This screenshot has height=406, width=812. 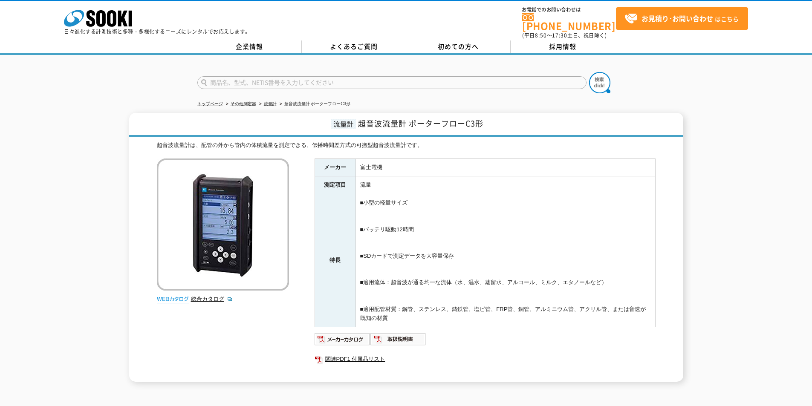 What do you see at coordinates (335, 261) in the screenshot?
I see `th: 特長` at bounding box center [335, 261].